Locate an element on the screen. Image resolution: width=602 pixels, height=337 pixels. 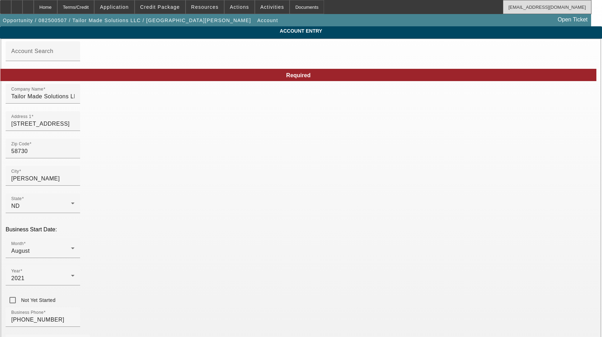
mat-label: Address 1 is located at coordinates (21, 117).